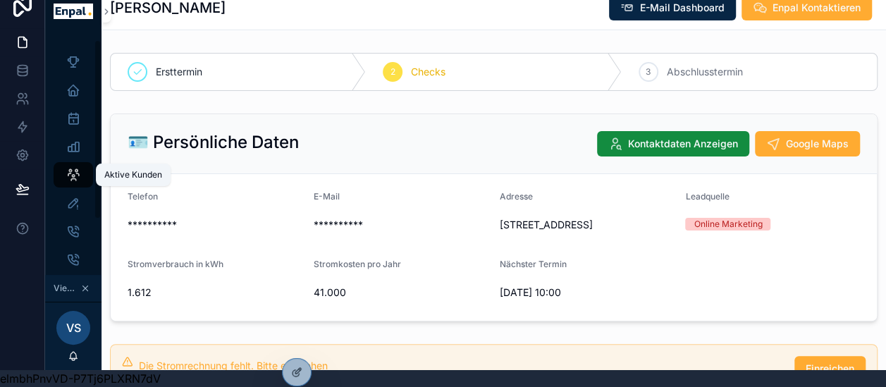  I want to click on span: Adresse, so click(516, 196).